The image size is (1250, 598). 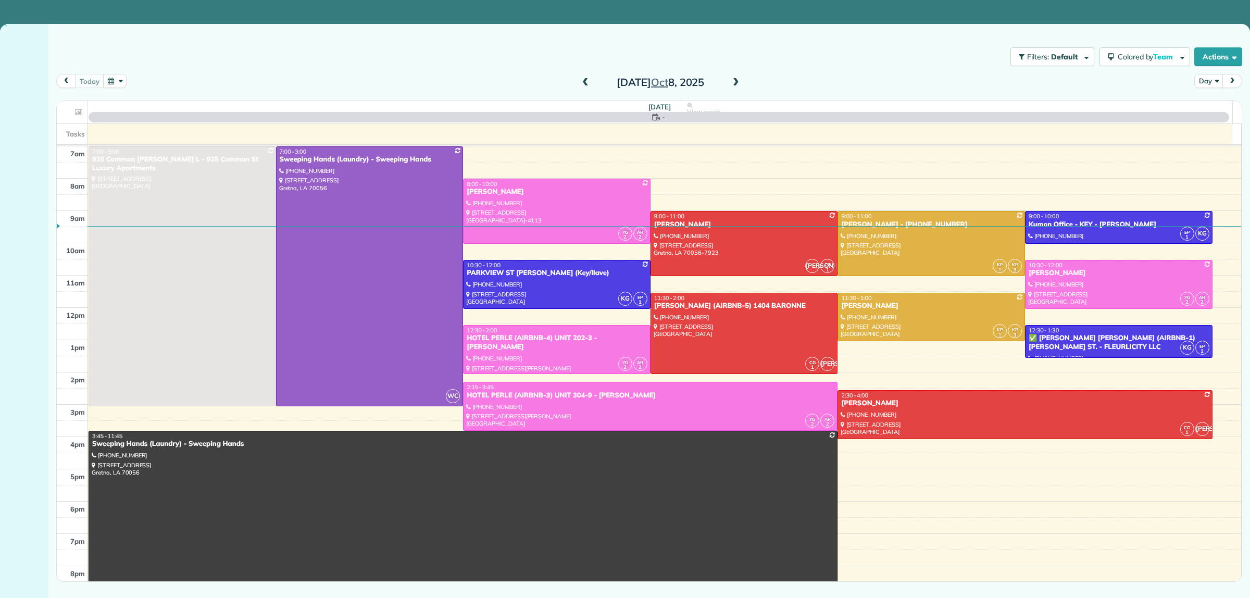 What do you see at coordinates (1052, 57) in the screenshot?
I see `button: Filters: Default` at bounding box center [1052, 57].